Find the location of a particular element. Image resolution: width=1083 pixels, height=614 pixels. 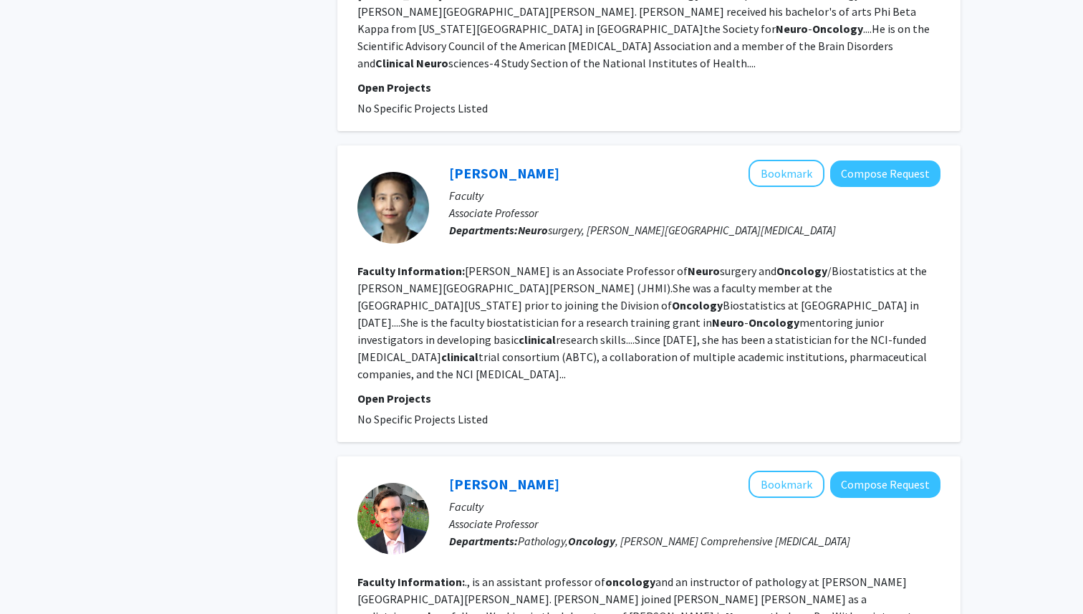

button: Compose Request to Xiaobu Ye is located at coordinates (885, 173).